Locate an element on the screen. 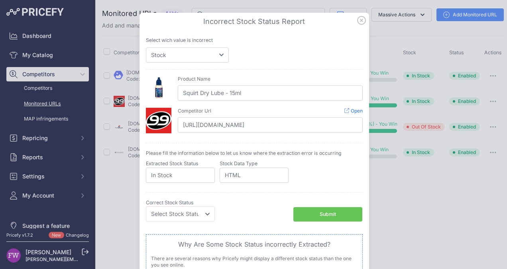  label: Stock Data Type is located at coordinates (238, 163).